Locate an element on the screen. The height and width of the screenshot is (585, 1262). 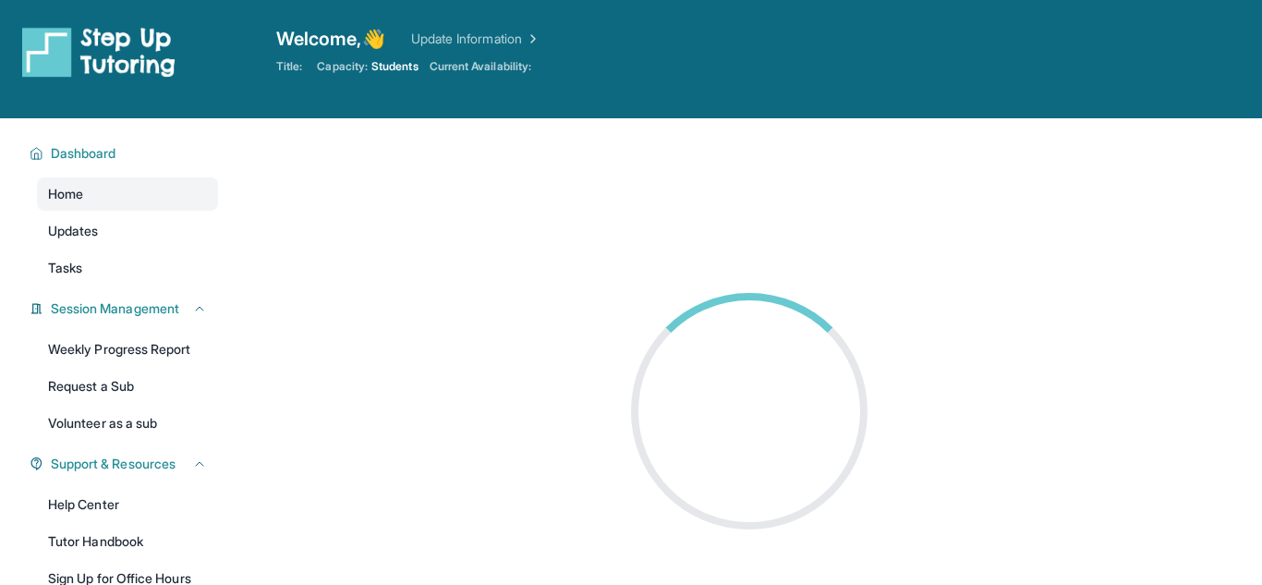
a: Help Center is located at coordinates (127, 504).